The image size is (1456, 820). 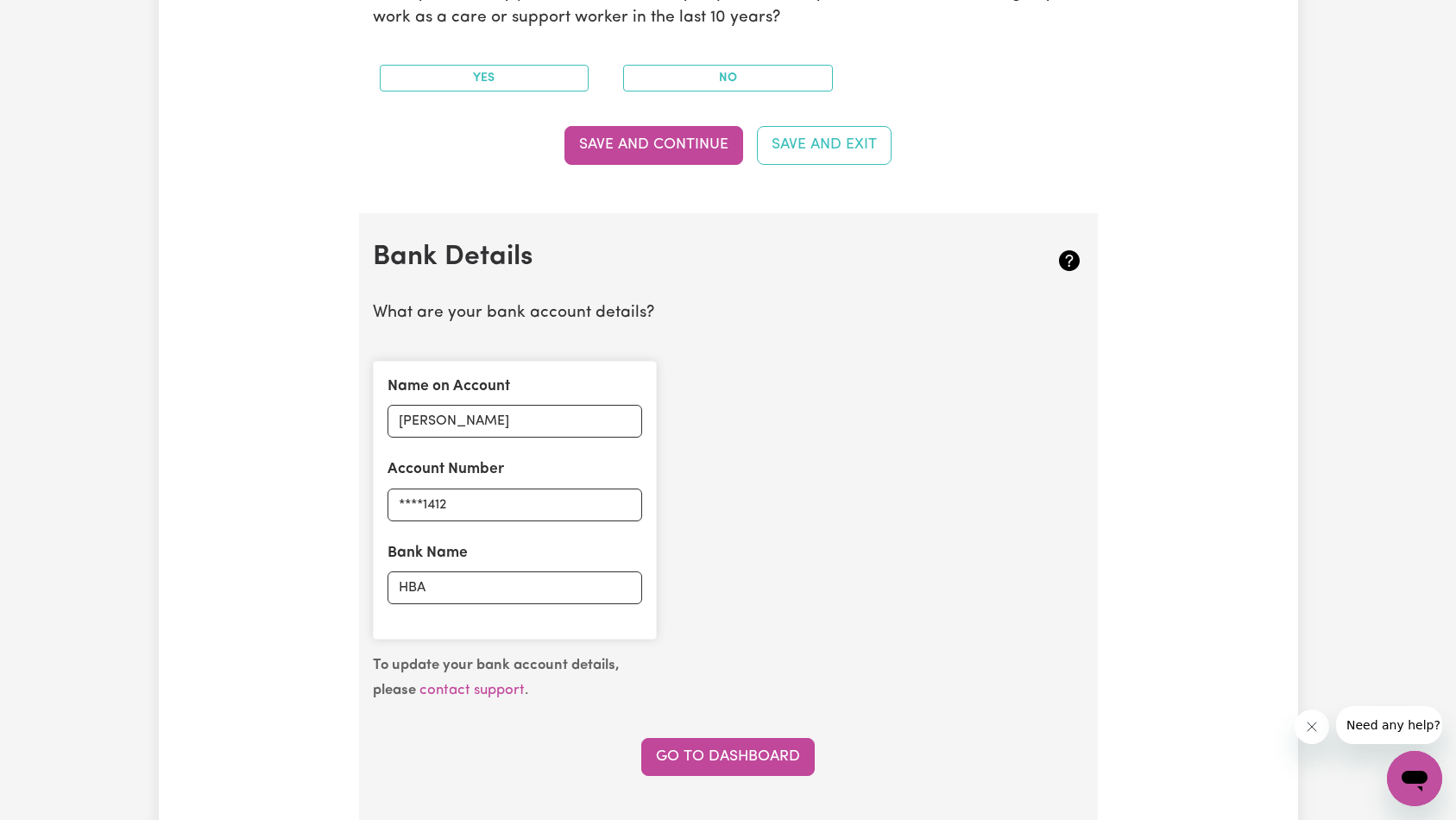 What do you see at coordinates (728, 313) in the screenshot?
I see `p: What are your bank account details?` at bounding box center [728, 313].